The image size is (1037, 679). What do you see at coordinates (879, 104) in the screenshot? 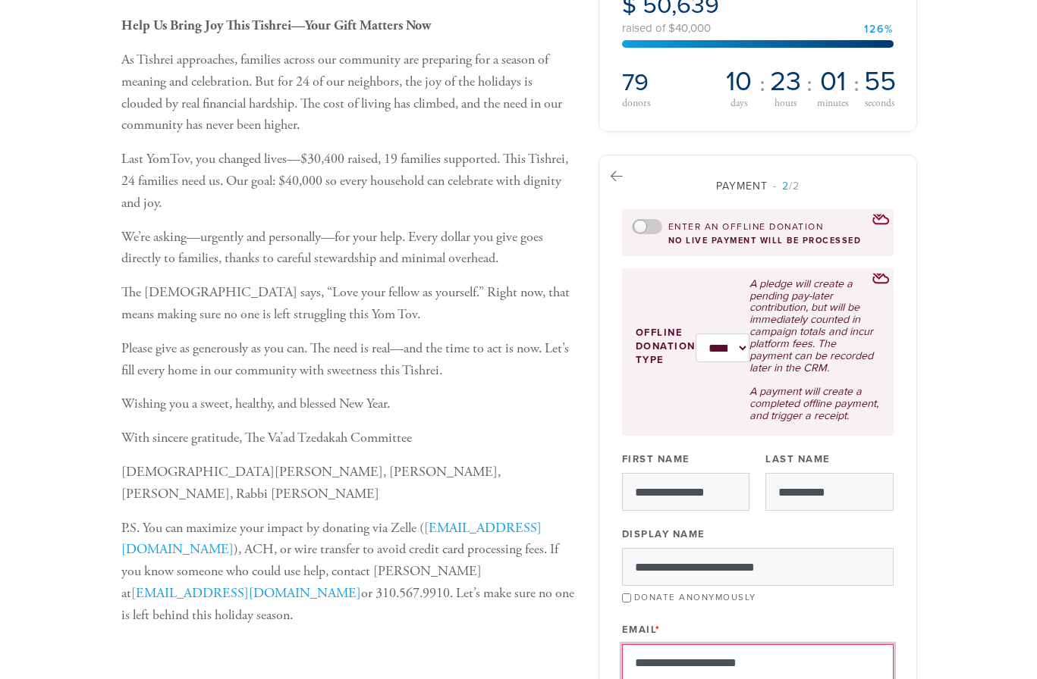
I see `span: seconds` at bounding box center [879, 104].